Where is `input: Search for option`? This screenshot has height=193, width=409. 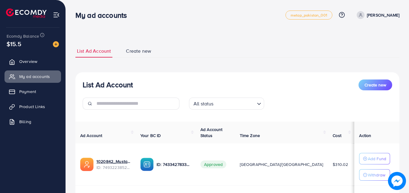 input: Search for option is located at coordinates (235, 103).